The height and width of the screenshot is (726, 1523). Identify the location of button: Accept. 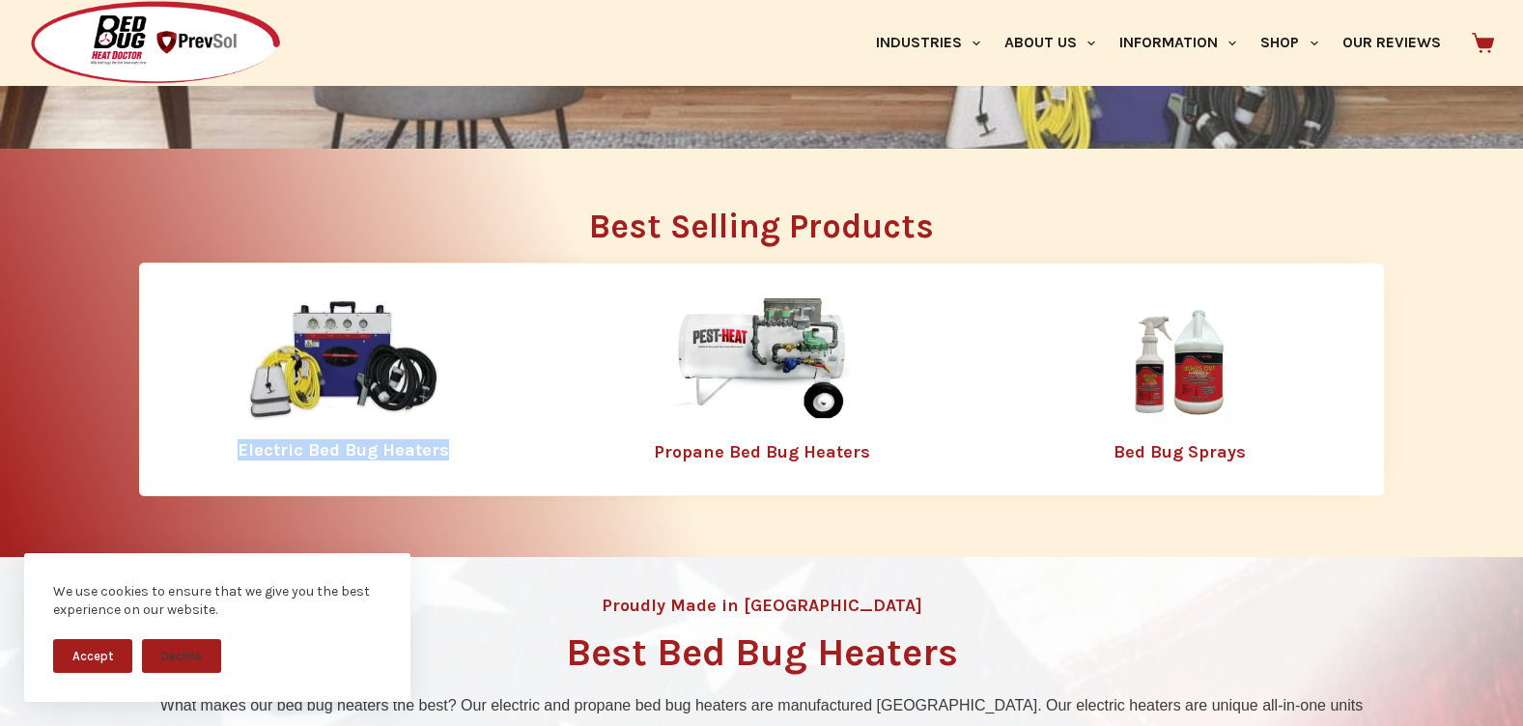
(93, 656).